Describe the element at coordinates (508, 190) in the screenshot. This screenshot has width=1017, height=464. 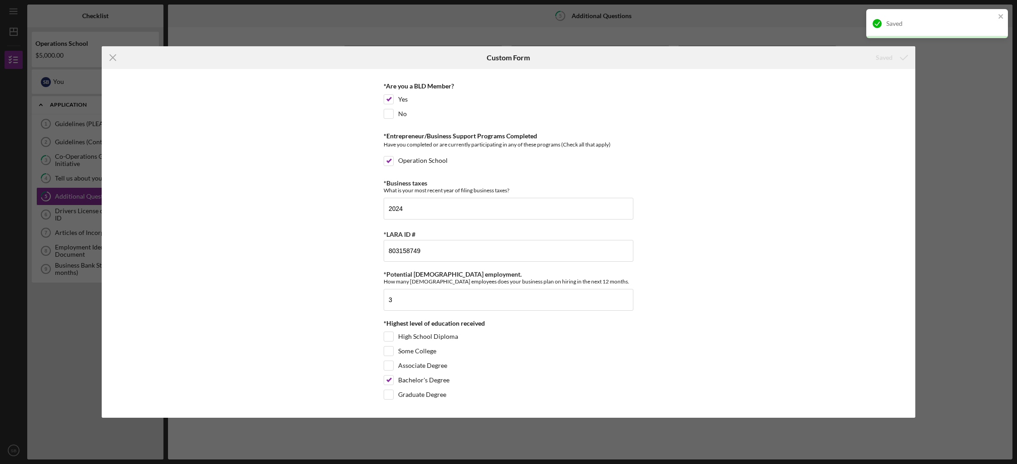
I see `div: What is your most recent year of filing business taxes?` at that location.